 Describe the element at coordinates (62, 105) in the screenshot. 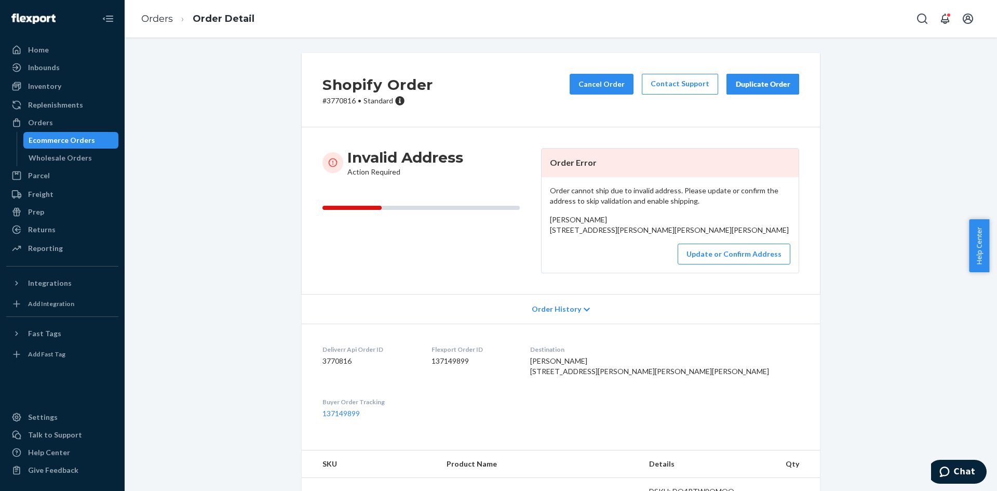

I see `a: Replenishments` at that location.